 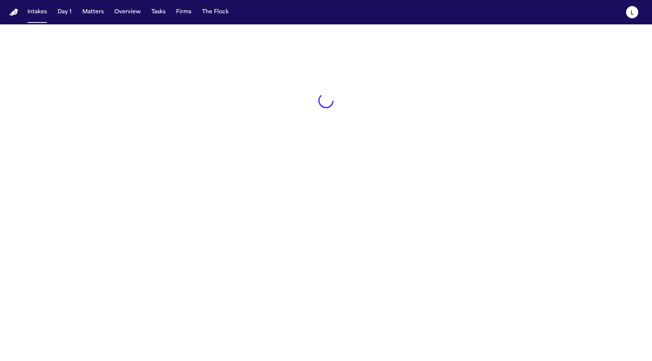 I want to click on button: Matters, so click(x=93, y=12).